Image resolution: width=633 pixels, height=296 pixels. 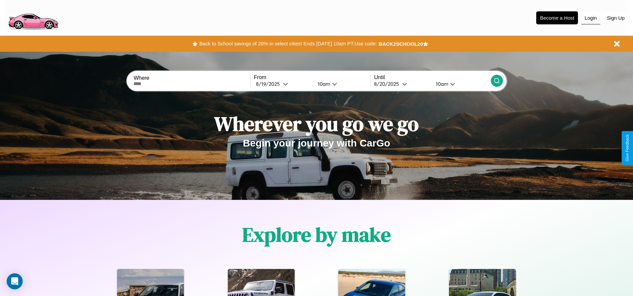 I want to click on b: BACK2SCHOOL20, so click(x=401, y=44).